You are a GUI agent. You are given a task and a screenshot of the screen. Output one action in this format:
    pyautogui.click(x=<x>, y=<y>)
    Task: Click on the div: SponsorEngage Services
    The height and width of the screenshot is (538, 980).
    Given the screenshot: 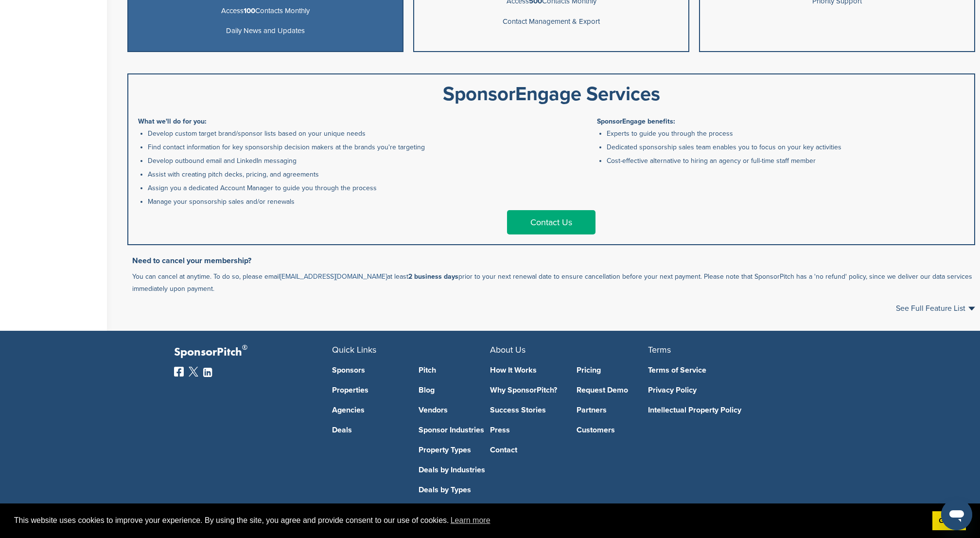 What is the action you would take?
    pyautogui.click(x=551, y=94)
    